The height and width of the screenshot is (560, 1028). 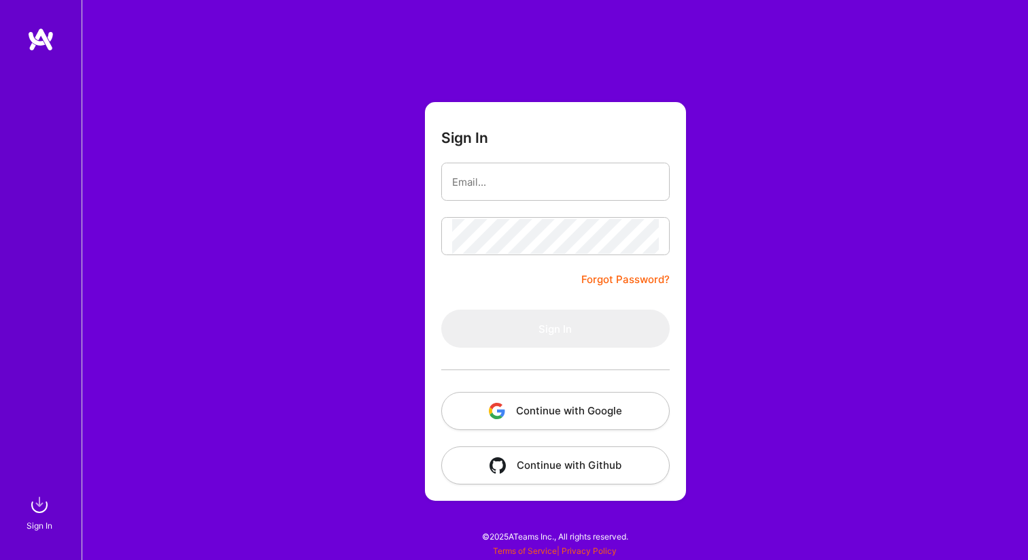 What do you see at coordinates (626, 279) in the screenshot?
I see `a: Forgot Password?` at bounding box center [626, 279].